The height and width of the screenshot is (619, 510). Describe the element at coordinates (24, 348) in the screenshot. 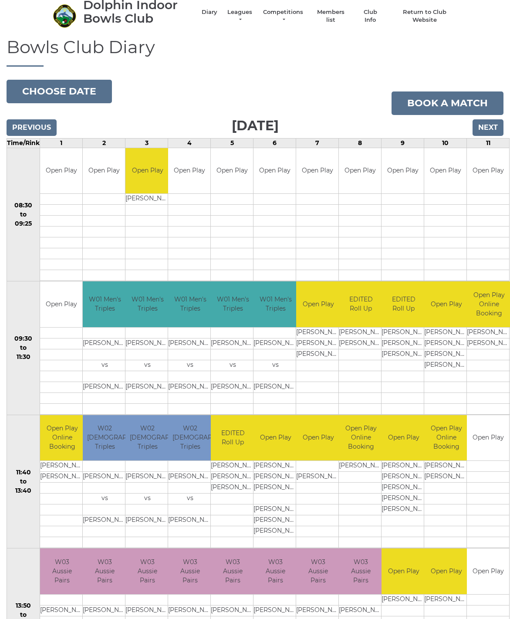

I see `td: 09:30 to 11:30` at that location.